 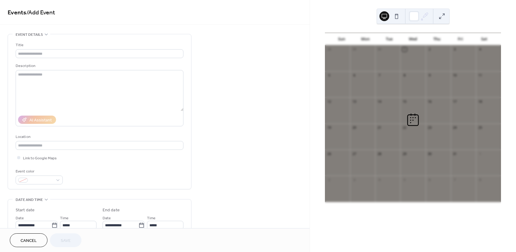 What do you see at coordinates (28, 240) in the screenshot?
I see `button: Cancel` at bounding box center [28, 240].